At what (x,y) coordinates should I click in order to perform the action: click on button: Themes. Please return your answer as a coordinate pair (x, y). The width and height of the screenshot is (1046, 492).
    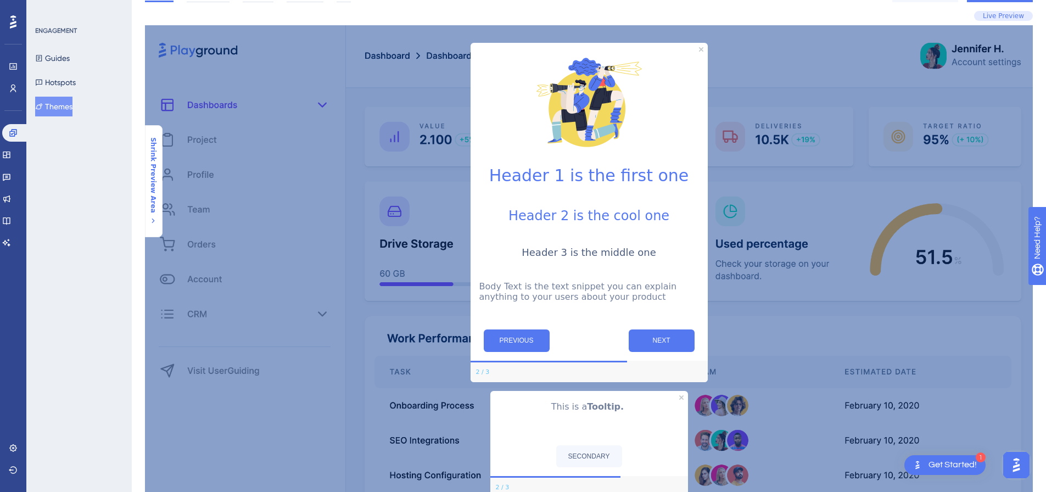
    Looking at the image, I should click on (54, 106).